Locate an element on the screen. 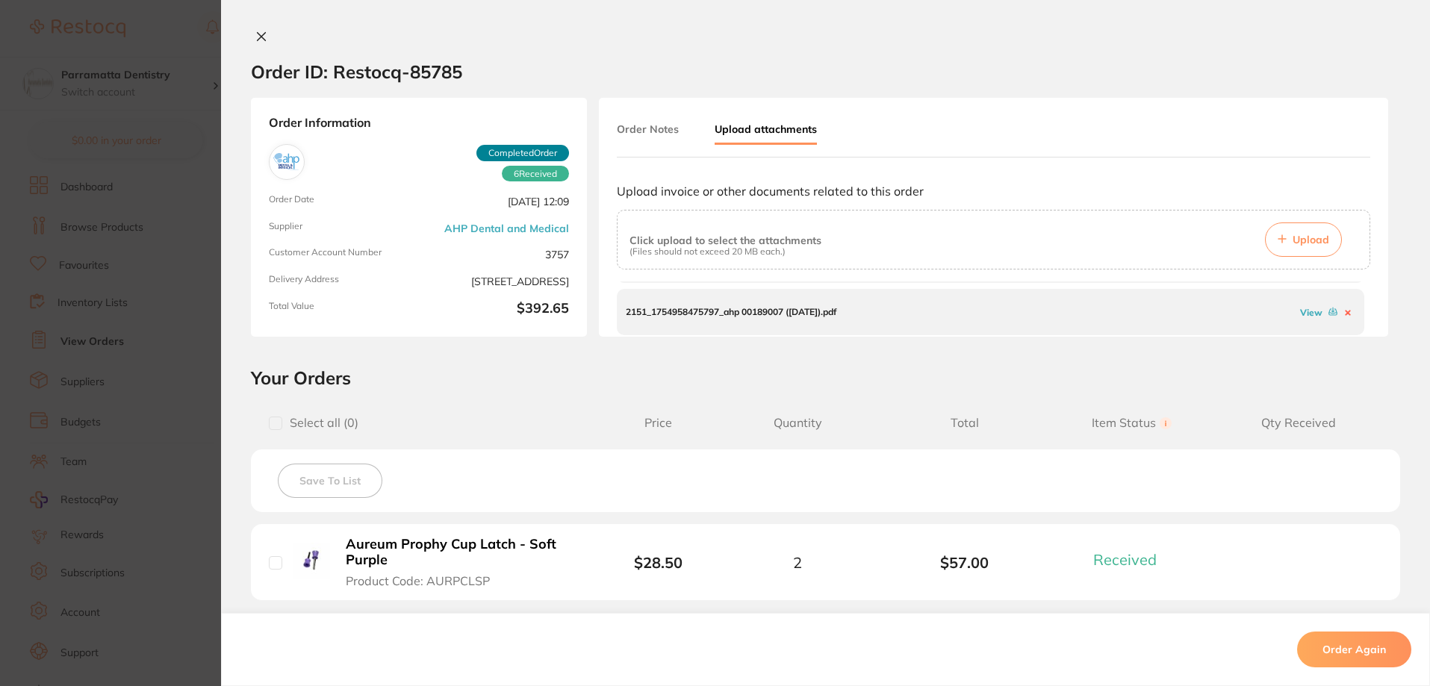 The width and height of the screenshot is (1430, 686). span: Supplier is located at coordinates (340, 228).